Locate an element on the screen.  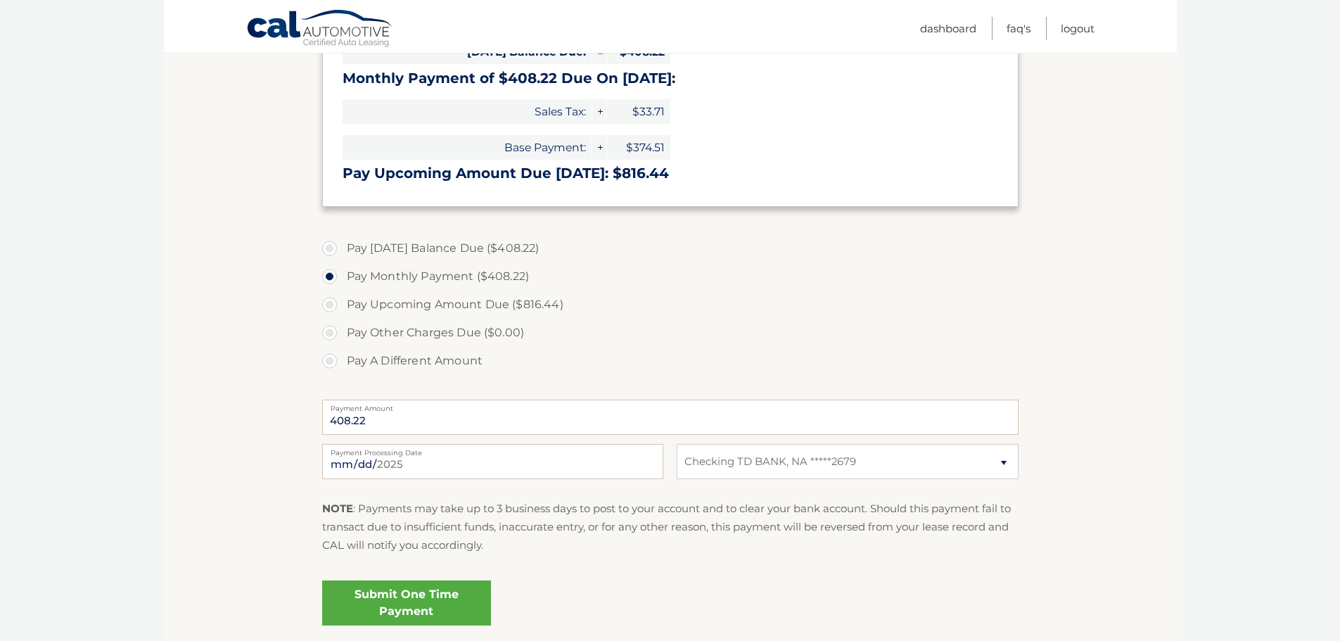
label: Payment Amount is located at coordinates (670, 405).